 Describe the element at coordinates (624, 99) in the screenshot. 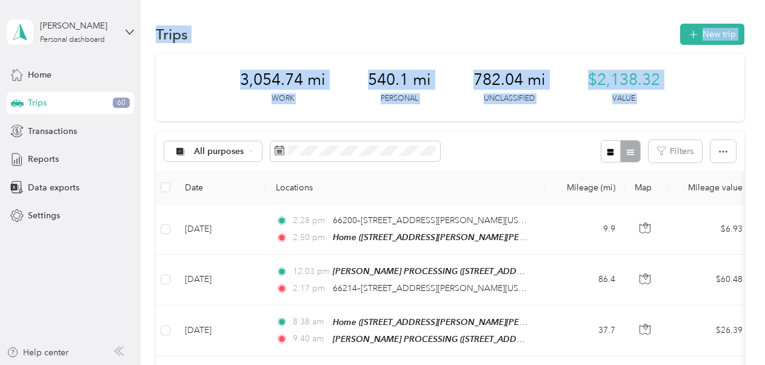

I see `p: Value` at that location.